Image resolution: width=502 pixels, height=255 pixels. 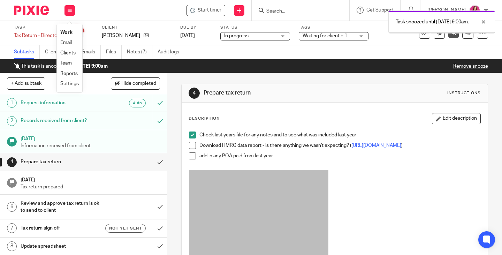 I want to click on div: Damon Burke - Tax Return - Director, so click(x=206, y=10).